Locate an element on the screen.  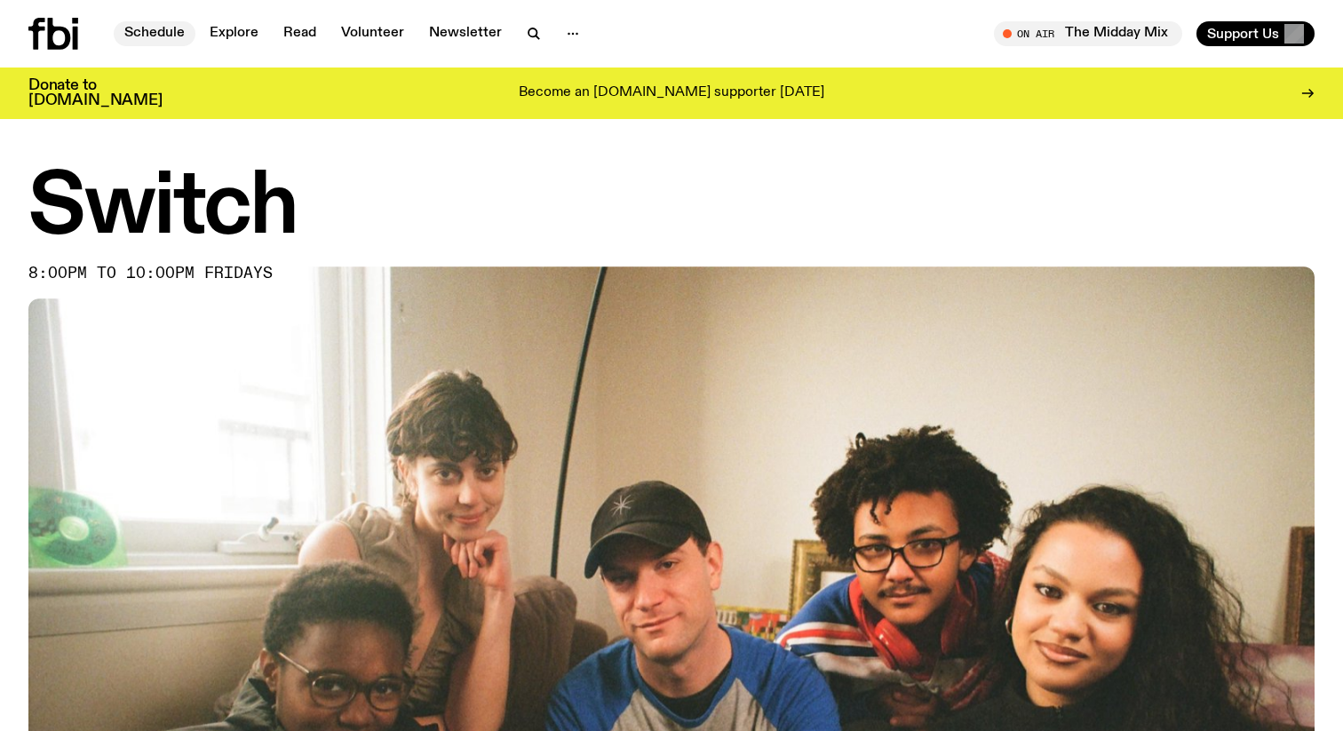
a: Newsletter is located at coordinates (466, 34).